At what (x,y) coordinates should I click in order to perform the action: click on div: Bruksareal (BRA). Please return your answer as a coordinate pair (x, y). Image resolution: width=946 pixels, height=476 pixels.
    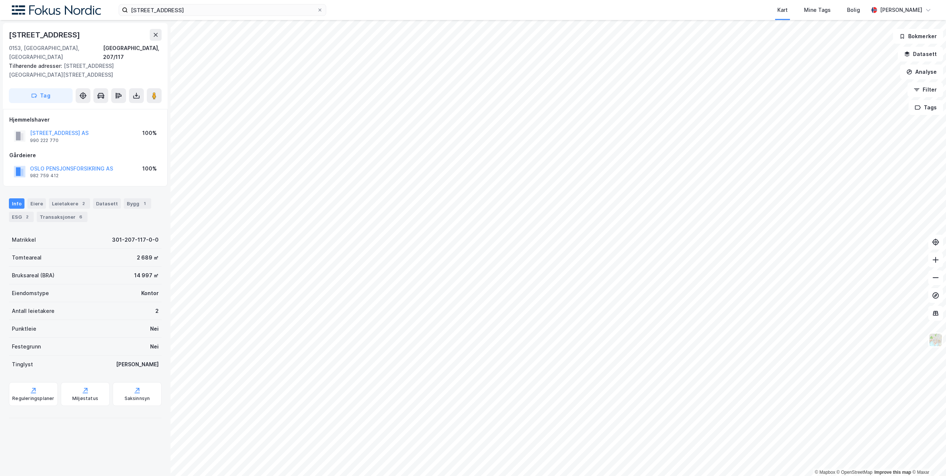
    Looking at the image, I should click on (33, 276).